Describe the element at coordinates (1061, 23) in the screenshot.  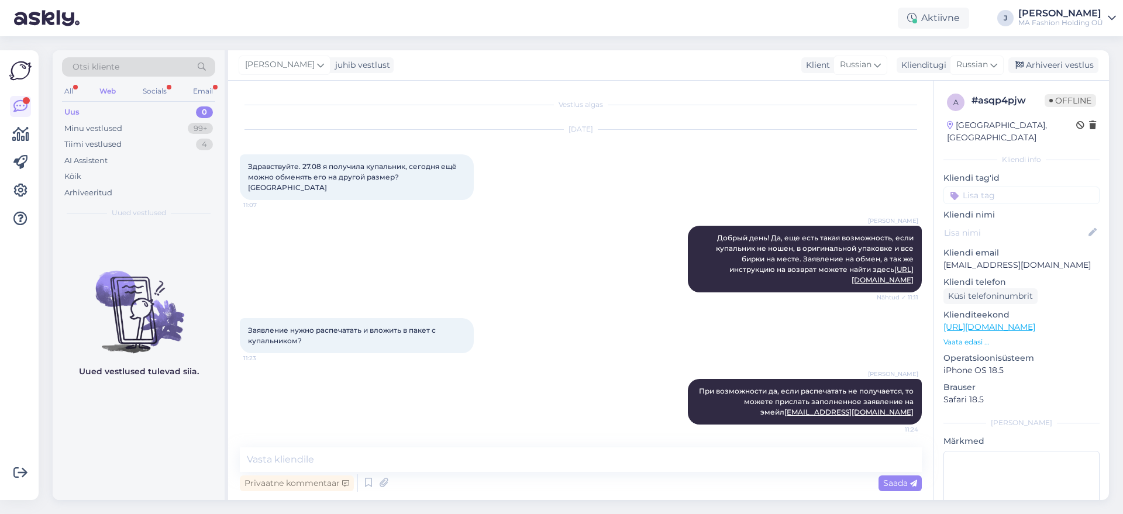
I see `div: MA Fashion Holding OÜ` at that location.